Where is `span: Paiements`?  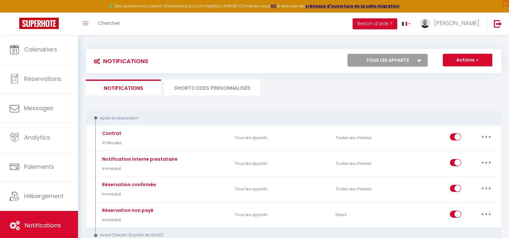 span: Paiements is located at coordinates (39, 166).